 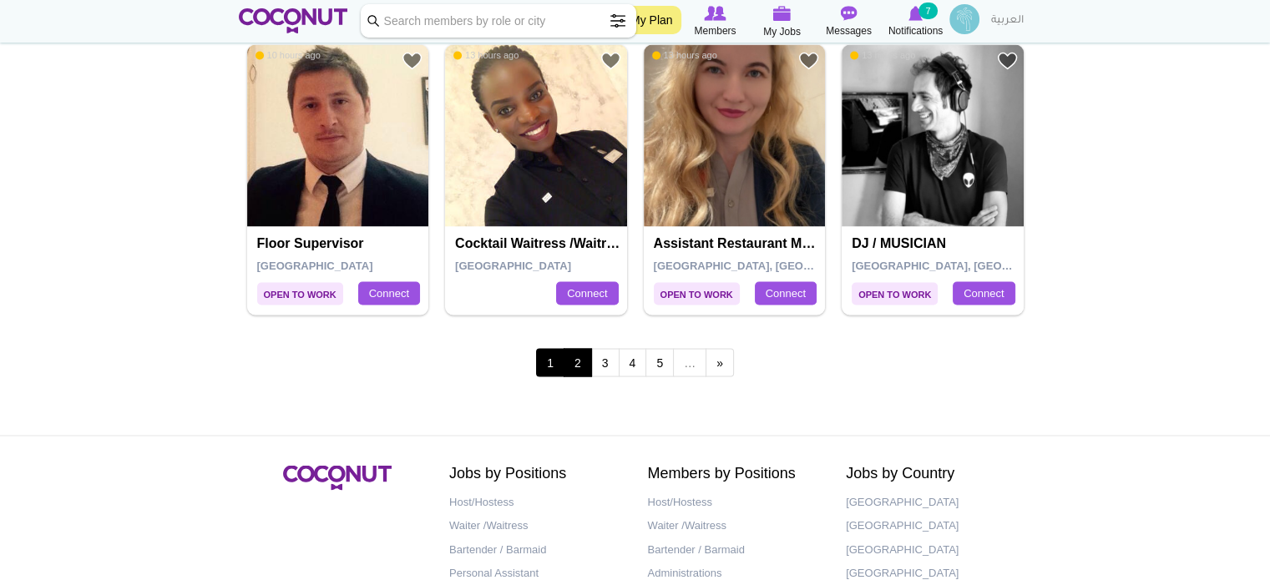 I want to click on a: Browse Members Members, so click(x=716, y=22).